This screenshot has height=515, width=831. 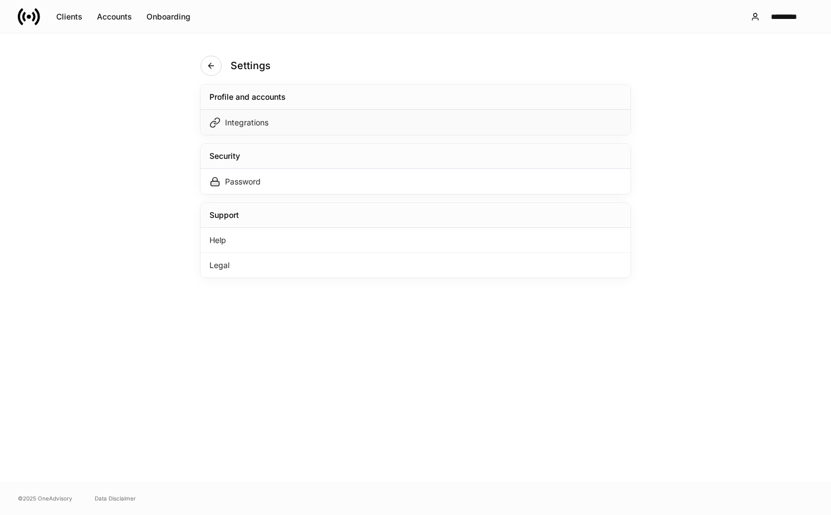 I want to click on div: Integrations, so click(x=247, y=123).